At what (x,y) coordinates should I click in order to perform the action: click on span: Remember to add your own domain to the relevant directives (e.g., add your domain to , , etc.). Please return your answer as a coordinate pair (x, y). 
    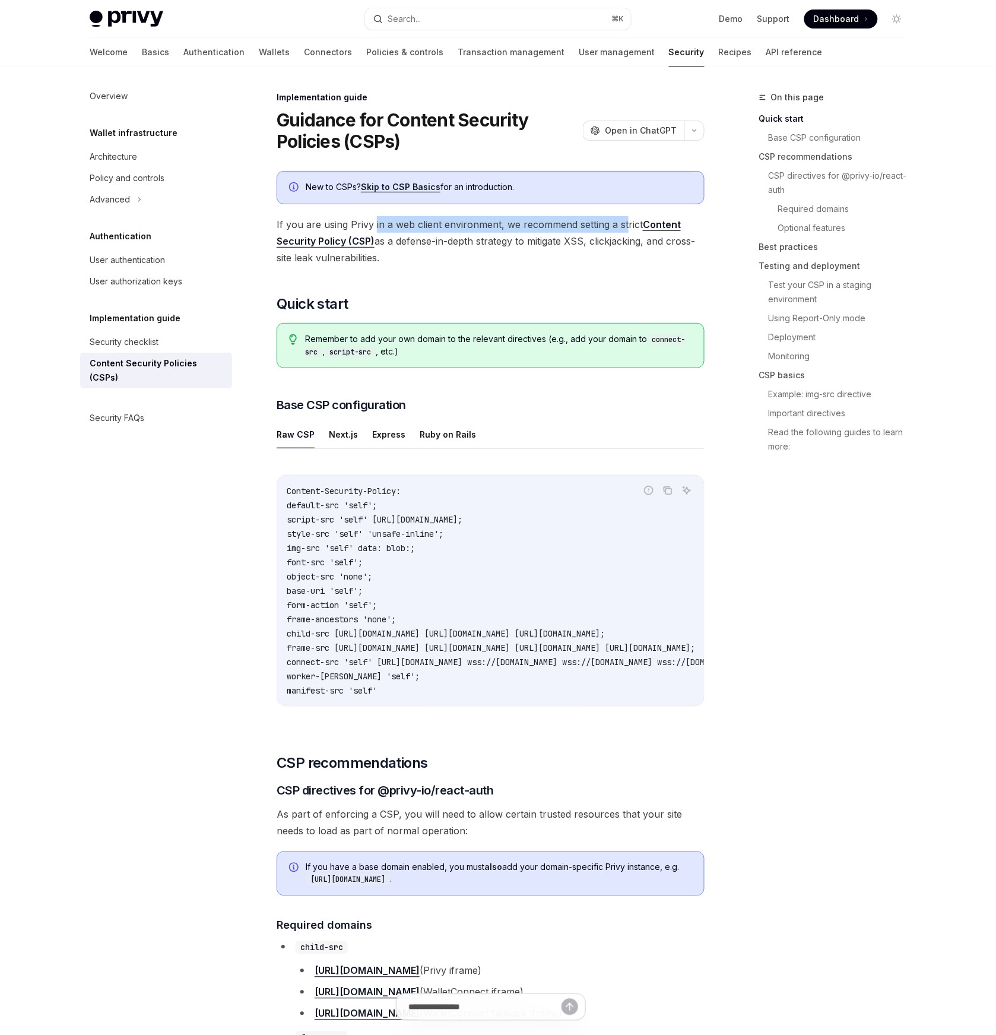
    Looking at the image, I should click on (499, 346).